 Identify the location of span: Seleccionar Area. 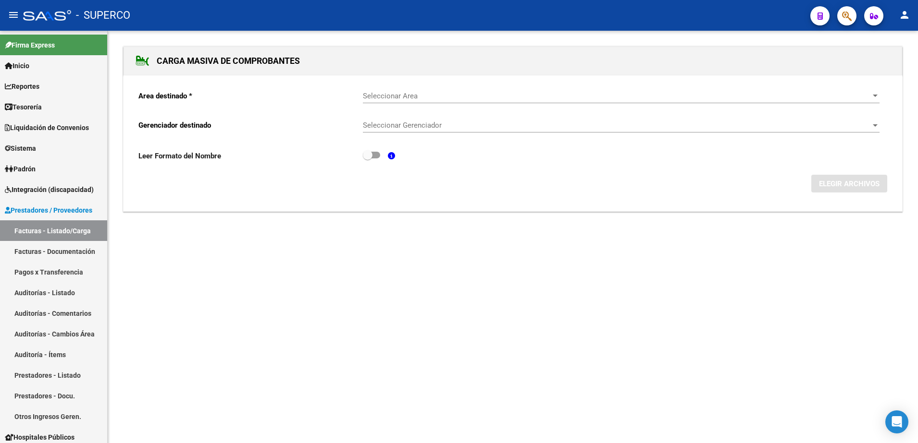
(616, 96).